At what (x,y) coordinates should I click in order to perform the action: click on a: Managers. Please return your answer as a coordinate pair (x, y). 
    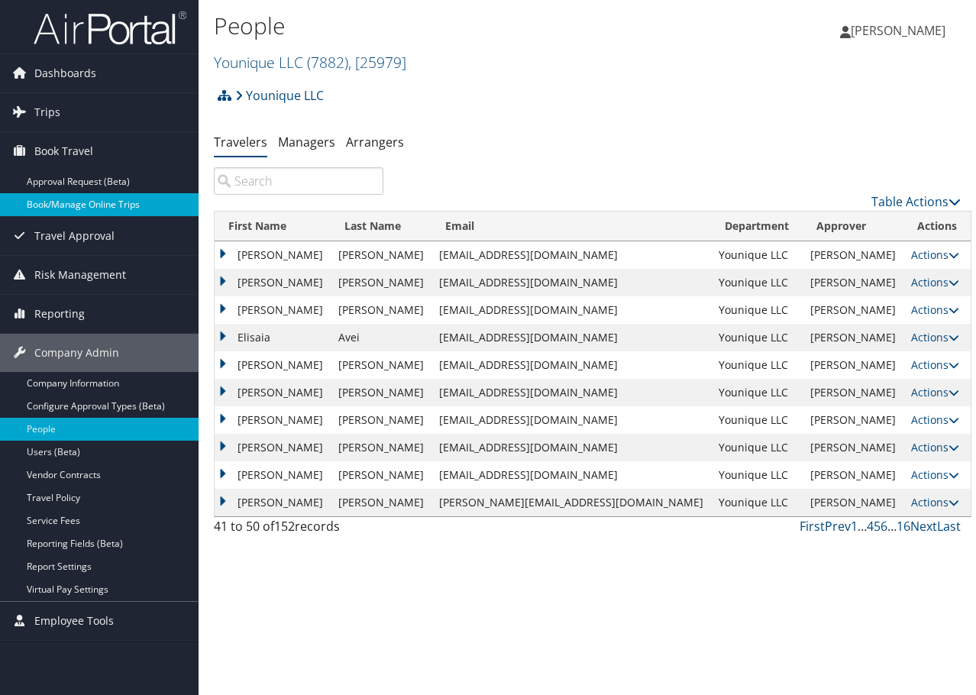
    Looking at the image, I should click on (306, 142).